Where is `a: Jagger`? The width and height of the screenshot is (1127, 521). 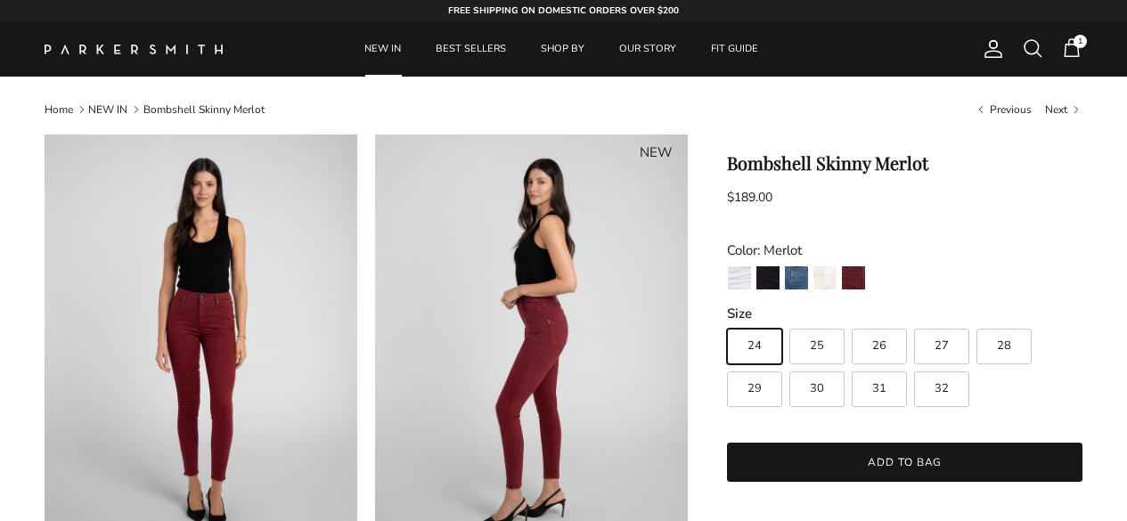
a: Jagger is located at coordinates (797, 281).